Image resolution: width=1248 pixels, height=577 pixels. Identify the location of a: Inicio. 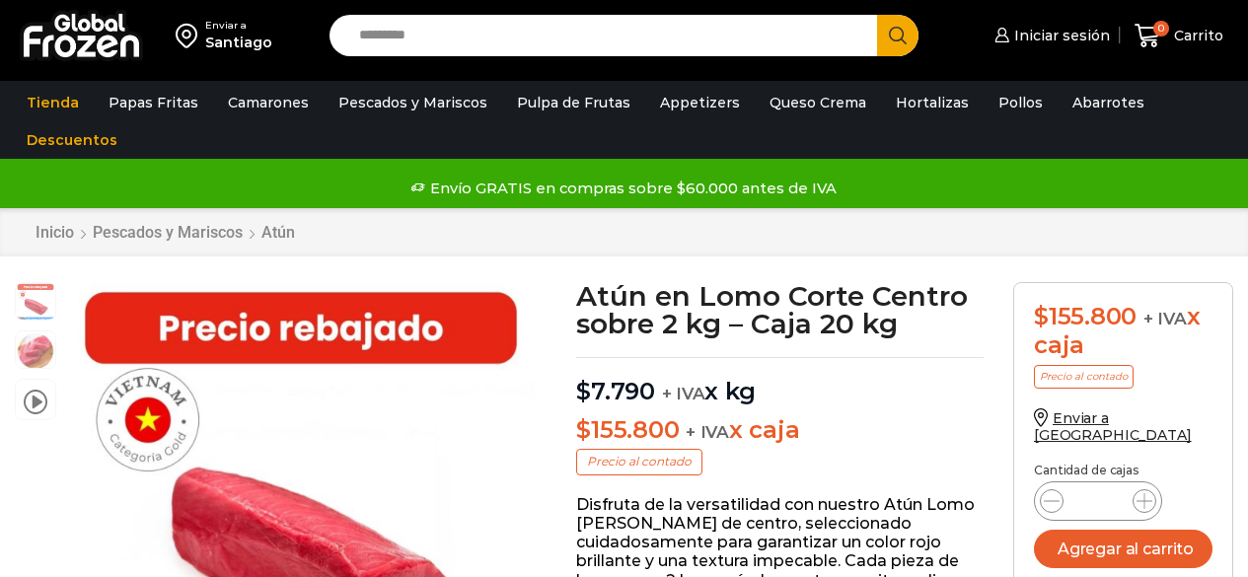
(54, 232).